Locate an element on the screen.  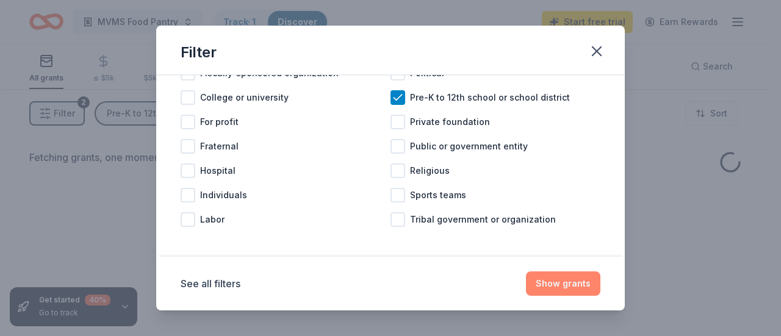
span: Hospital is located at coordinates (218, 171).